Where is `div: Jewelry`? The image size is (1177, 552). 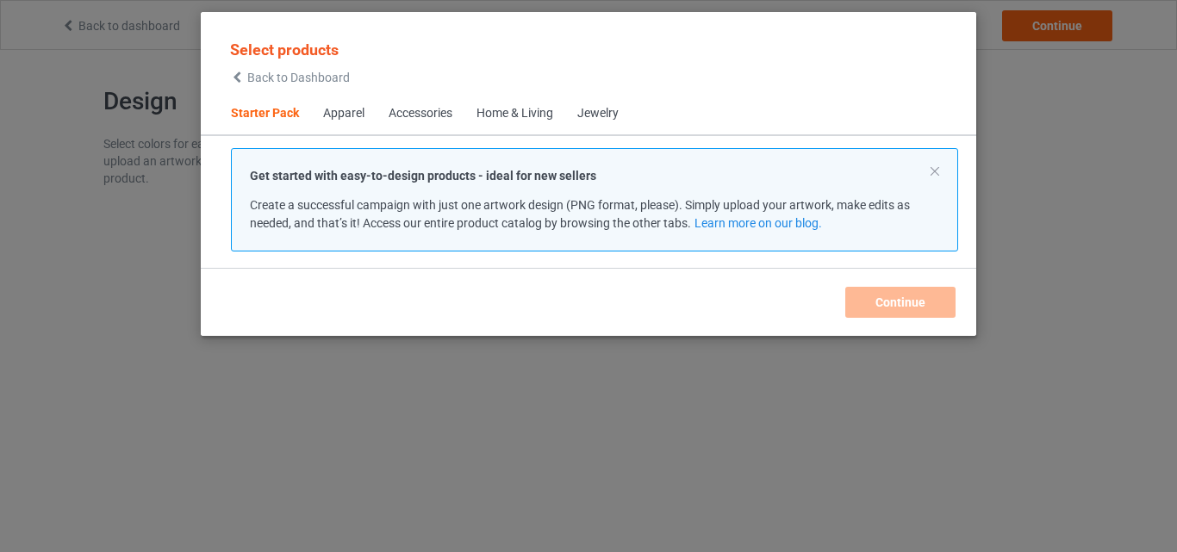
div: Jewelry is located at coordinates (598, 114).